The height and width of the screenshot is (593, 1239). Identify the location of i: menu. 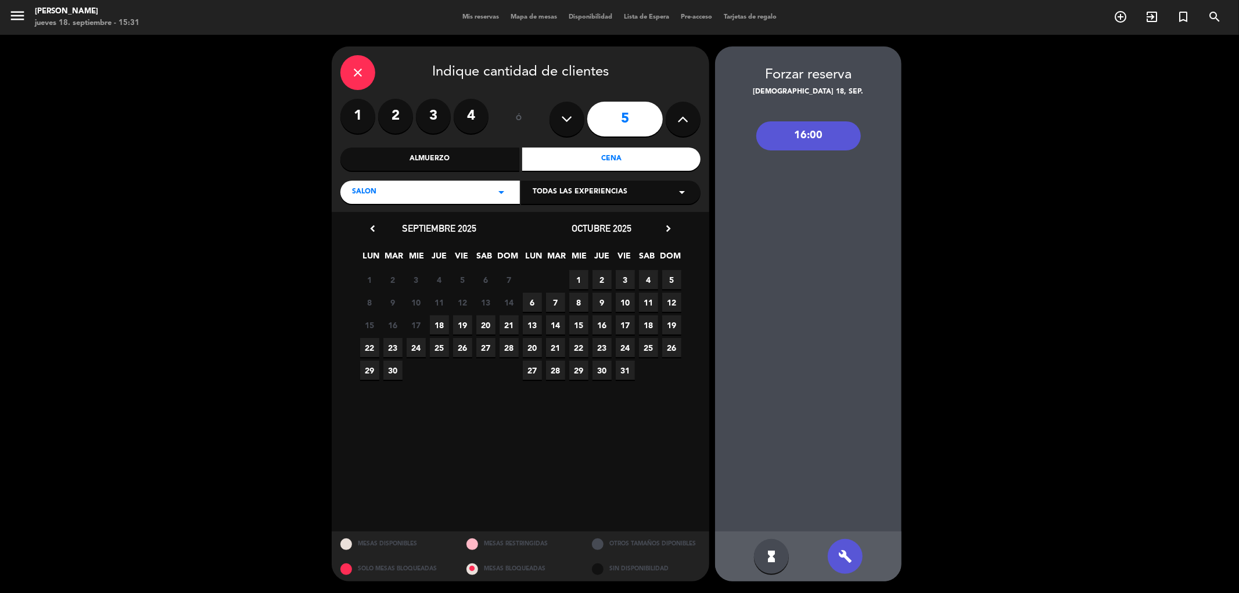
(17, 16).